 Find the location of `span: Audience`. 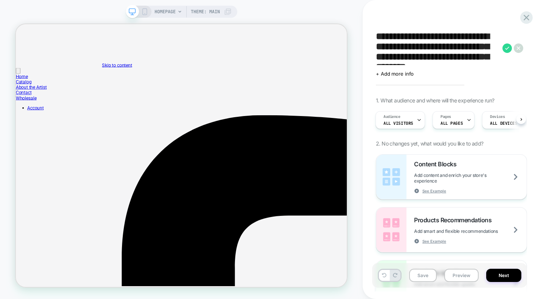

span: Audience is located at coordinates (392, 117).